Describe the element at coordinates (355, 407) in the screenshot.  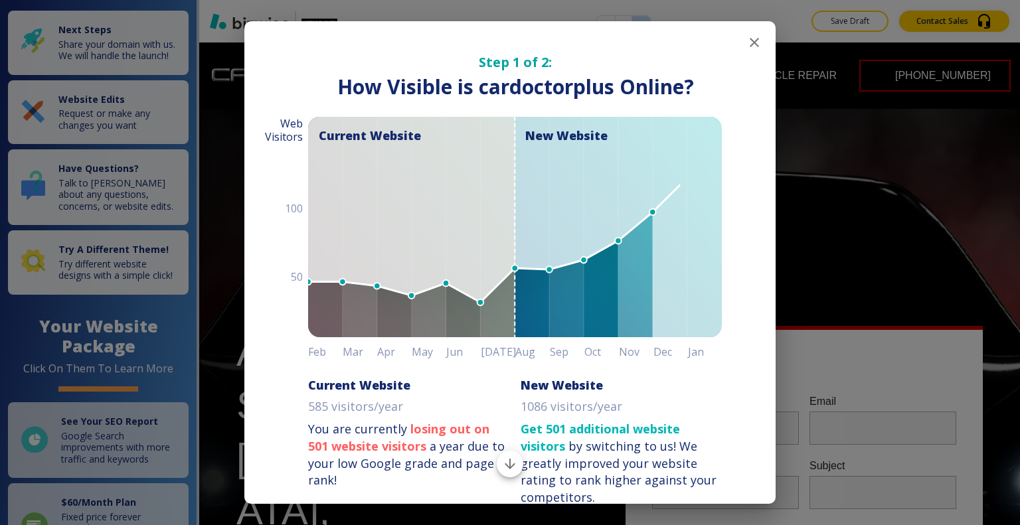
I see `p: 585 visitors/year` at that location.